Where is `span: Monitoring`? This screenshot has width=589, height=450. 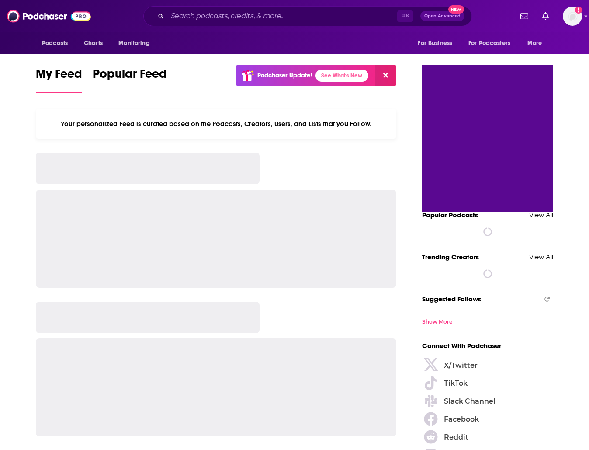 span: Monitoring is located at coordinates (134, 43).